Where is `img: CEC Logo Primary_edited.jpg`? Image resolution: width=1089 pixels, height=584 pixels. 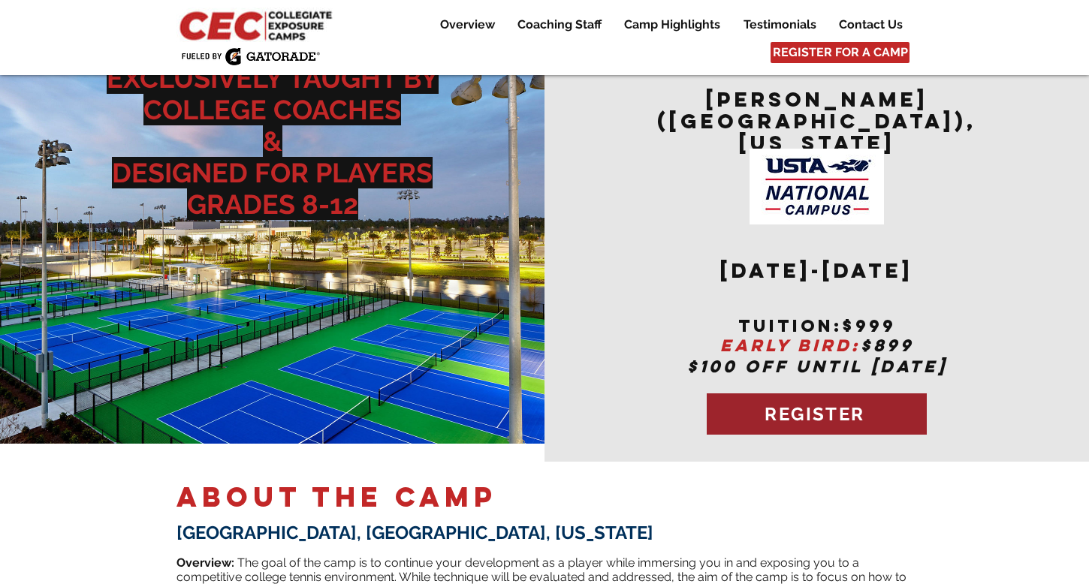 img: CEC Logo Primary_edited.jpg is located at coordinates (258, 25).